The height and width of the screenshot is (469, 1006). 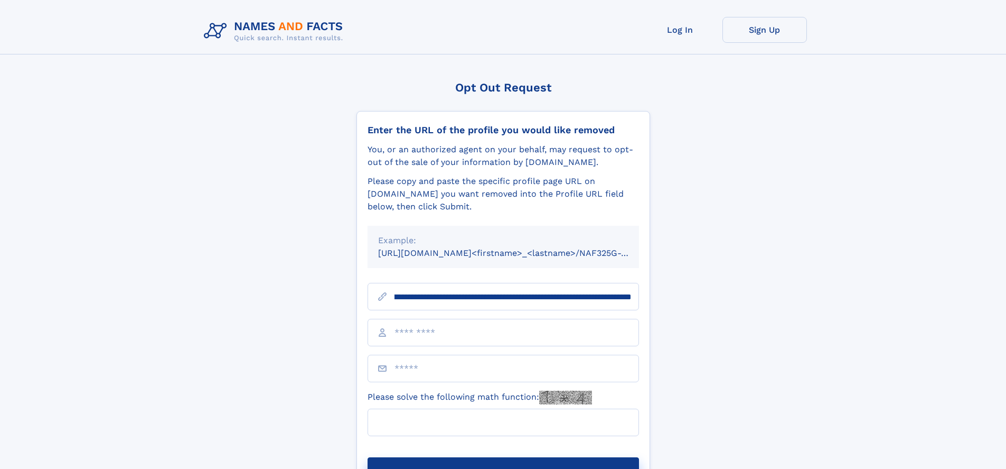 What do you see at coordinates (503, 130) in the screenshot?
I see `div: Enter the URL of the profile you would like removed` at bounding box center [503, 130].